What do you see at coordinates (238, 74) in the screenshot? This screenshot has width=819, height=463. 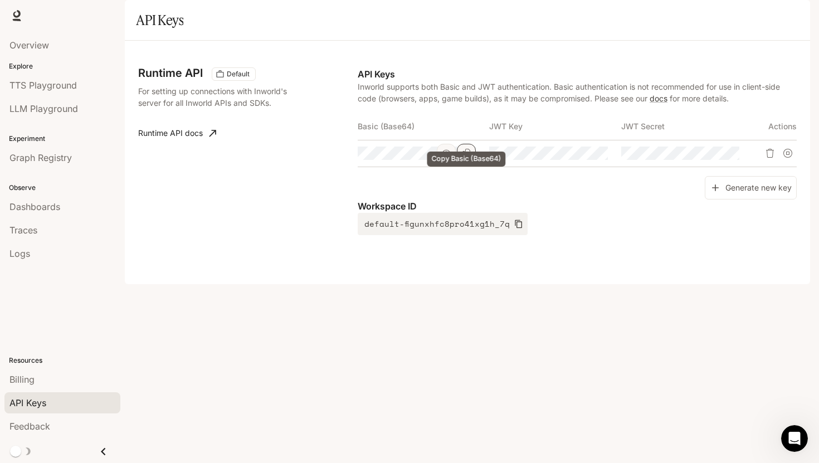 I see `span: Default` at bounding box center [238, 74].